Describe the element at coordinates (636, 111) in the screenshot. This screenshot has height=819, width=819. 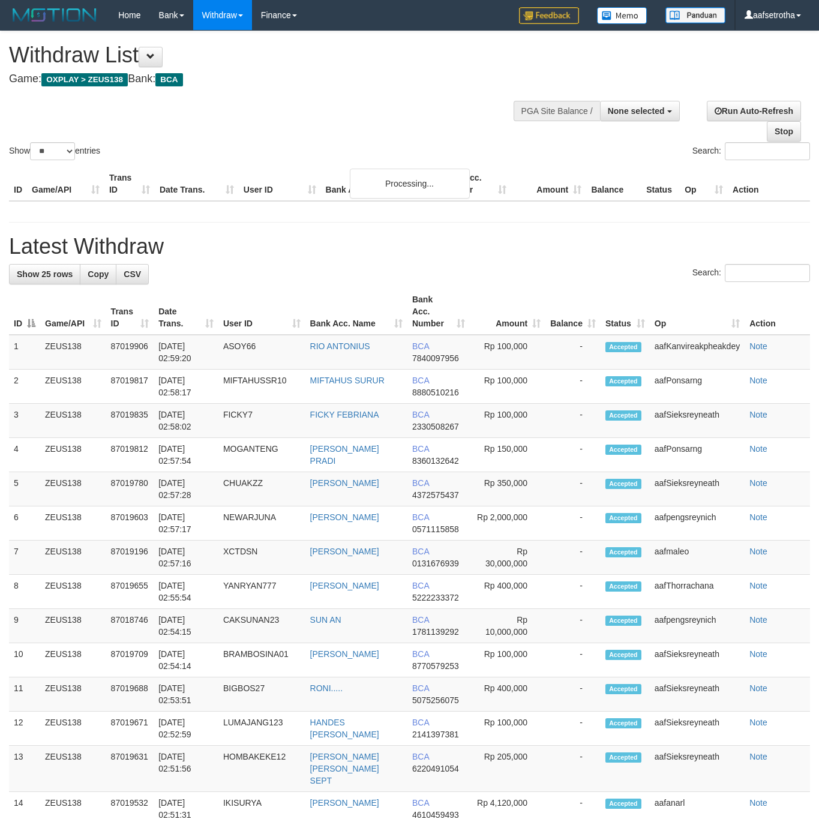
I see `span: None selected` at that location.